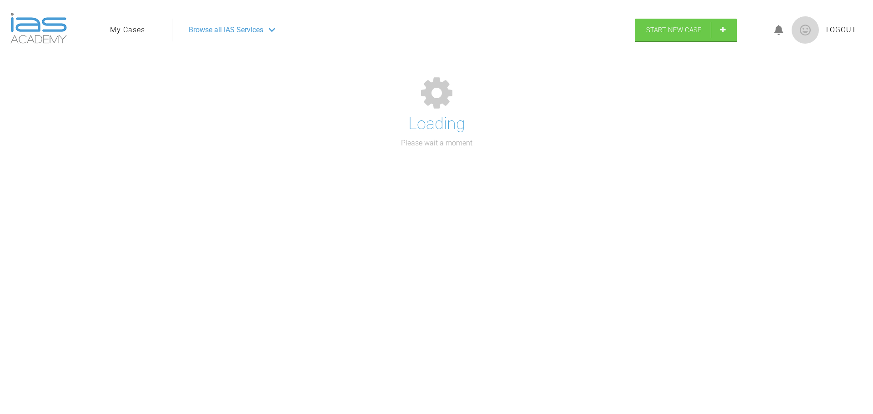 This screenshot has height=414, width=873. Describe the element at coordinates (841, 30) in the screenshot. I see `span: Logout` at that location.